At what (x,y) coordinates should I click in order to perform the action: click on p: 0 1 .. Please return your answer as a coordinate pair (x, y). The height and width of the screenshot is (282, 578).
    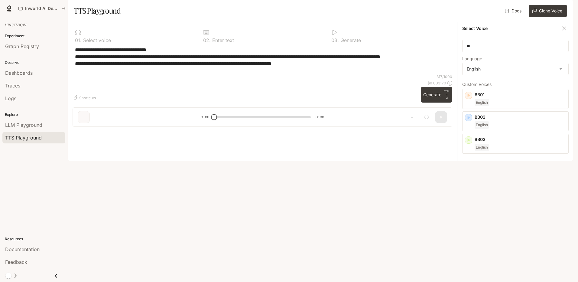
    Looking at the image, I should click on (78, 40).